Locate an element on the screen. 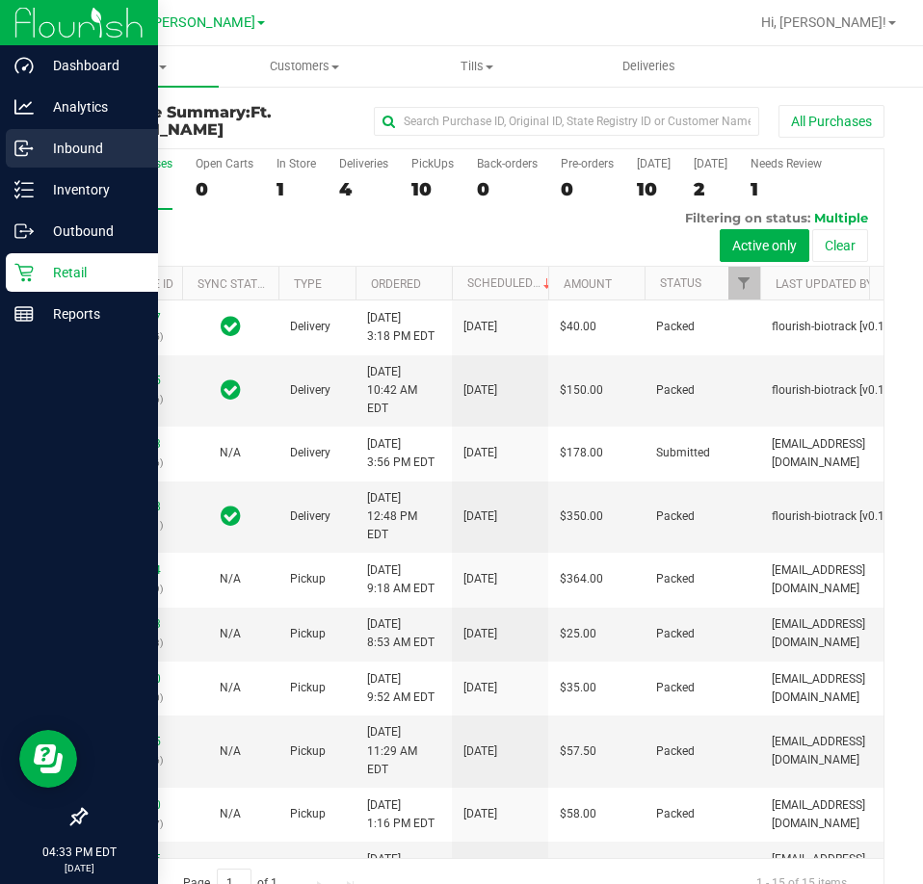  input: Search Purchase ID, Original ID, State Registry ID or Customer Name... is located at coordinates (566, 121).